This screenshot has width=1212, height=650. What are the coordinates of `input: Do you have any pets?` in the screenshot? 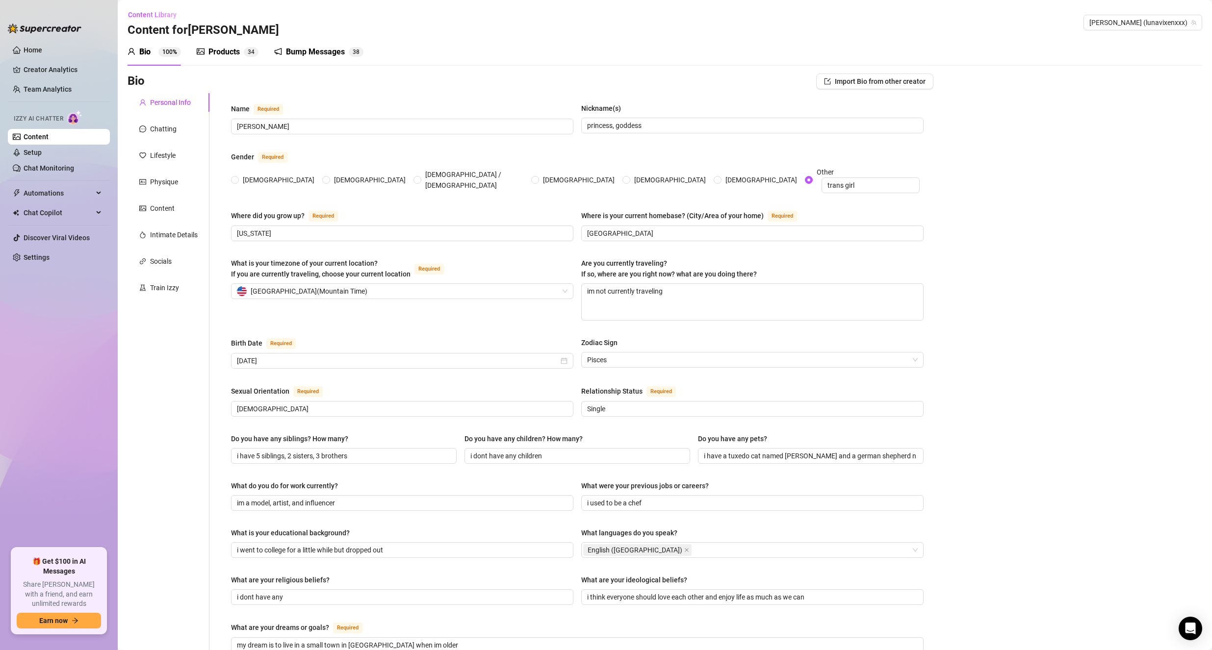 It's located at (810, 456).